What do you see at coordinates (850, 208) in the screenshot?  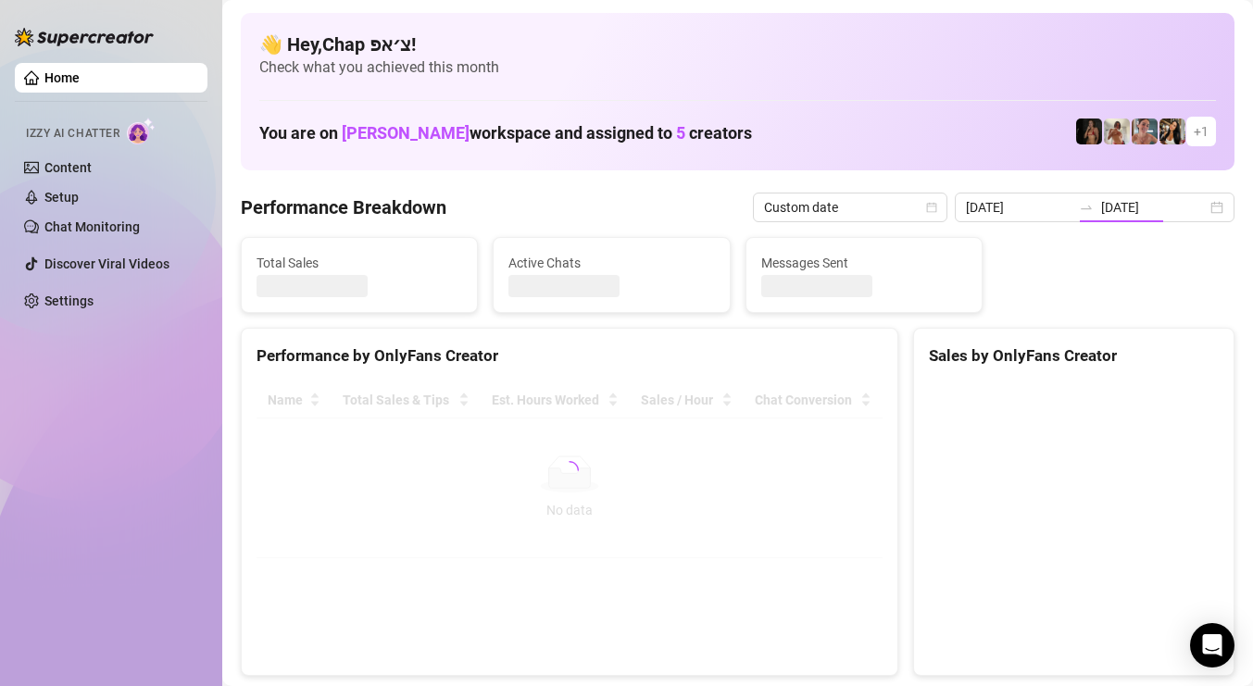 I see `span: Custom date` at bounding box center [850, 208].